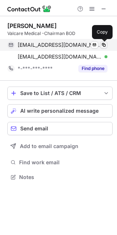  Describe the element at coordinates (65, 163) in the screenshot. I see `span: Find work email` at that location.